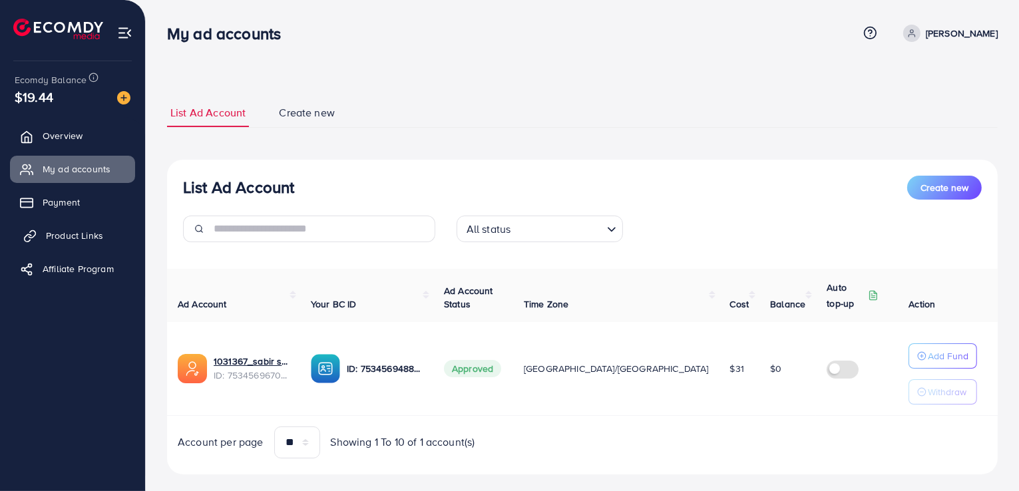  What do you see at coordinates (202, 304) in the screenshot?
I see `span: Ad Account` at bounding box center [202, 304].